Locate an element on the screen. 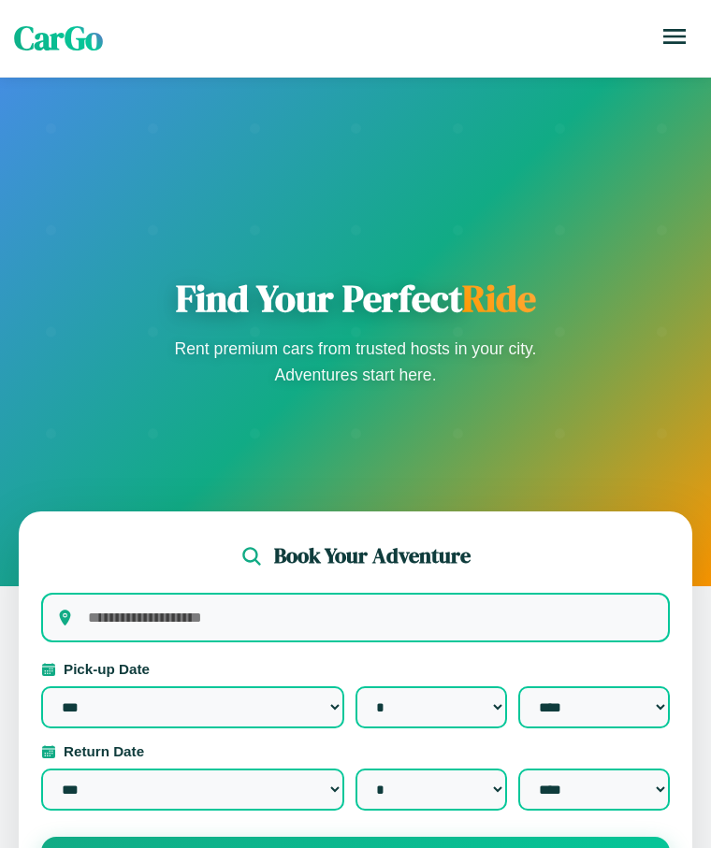  p: Rent premium cars from trusted hosts in your city. Adventures start here. is located at coordinates (355, 362).